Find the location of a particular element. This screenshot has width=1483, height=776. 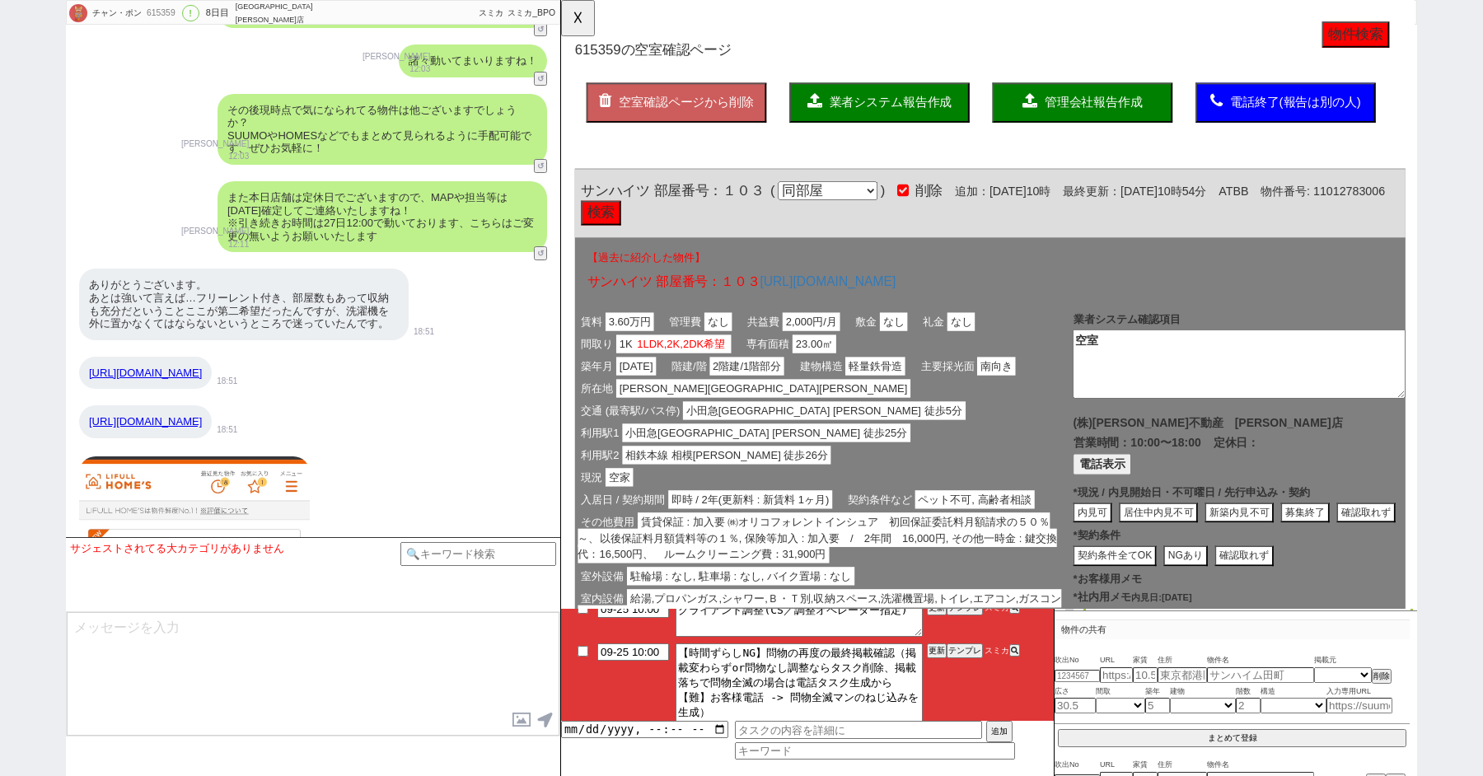

span: その他費用 is located at coordinates (50, 561).